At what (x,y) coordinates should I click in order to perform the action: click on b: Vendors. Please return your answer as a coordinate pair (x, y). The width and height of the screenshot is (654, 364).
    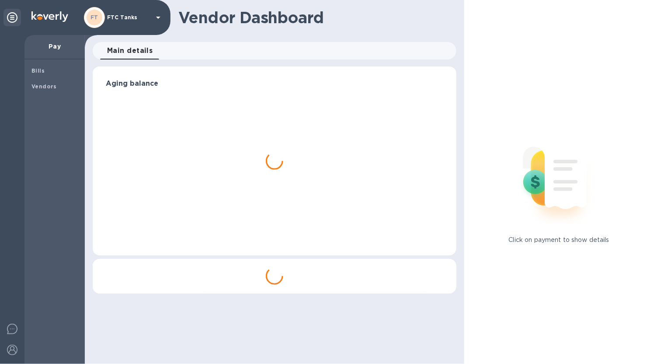
    Looking at the image, I should click on (44, 86).